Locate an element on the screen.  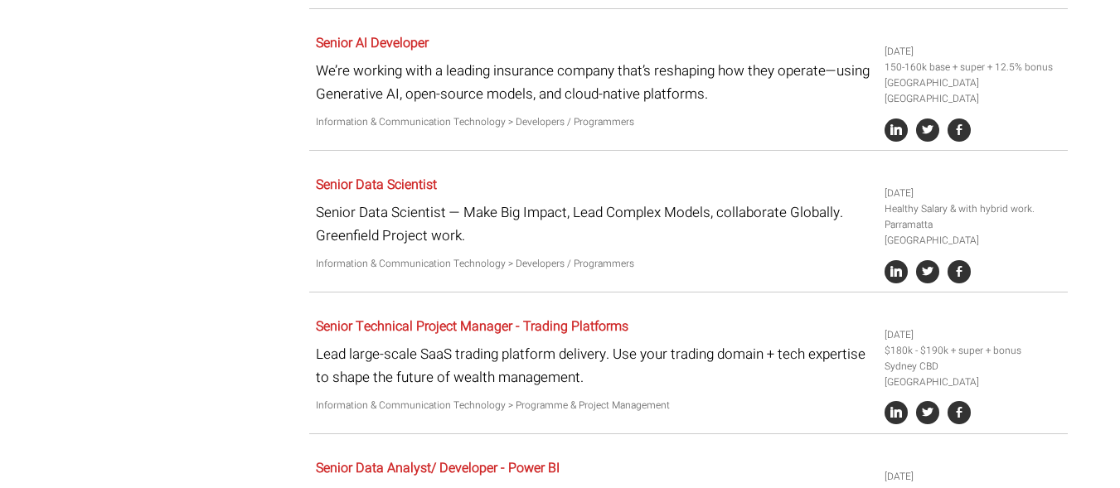
p: Lead large-scale SaaS trading platform delivery. Use your trading domain + tech expertise to shap... is located at coordinates (594, 366).